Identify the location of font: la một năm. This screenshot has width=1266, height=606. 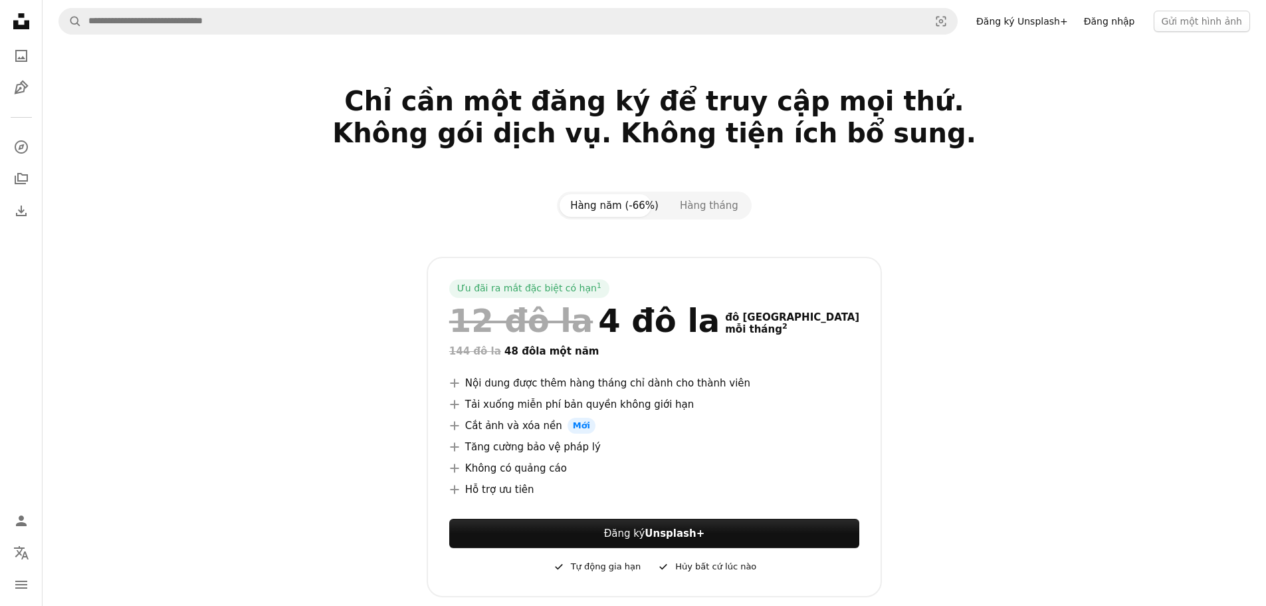
(567, 351).